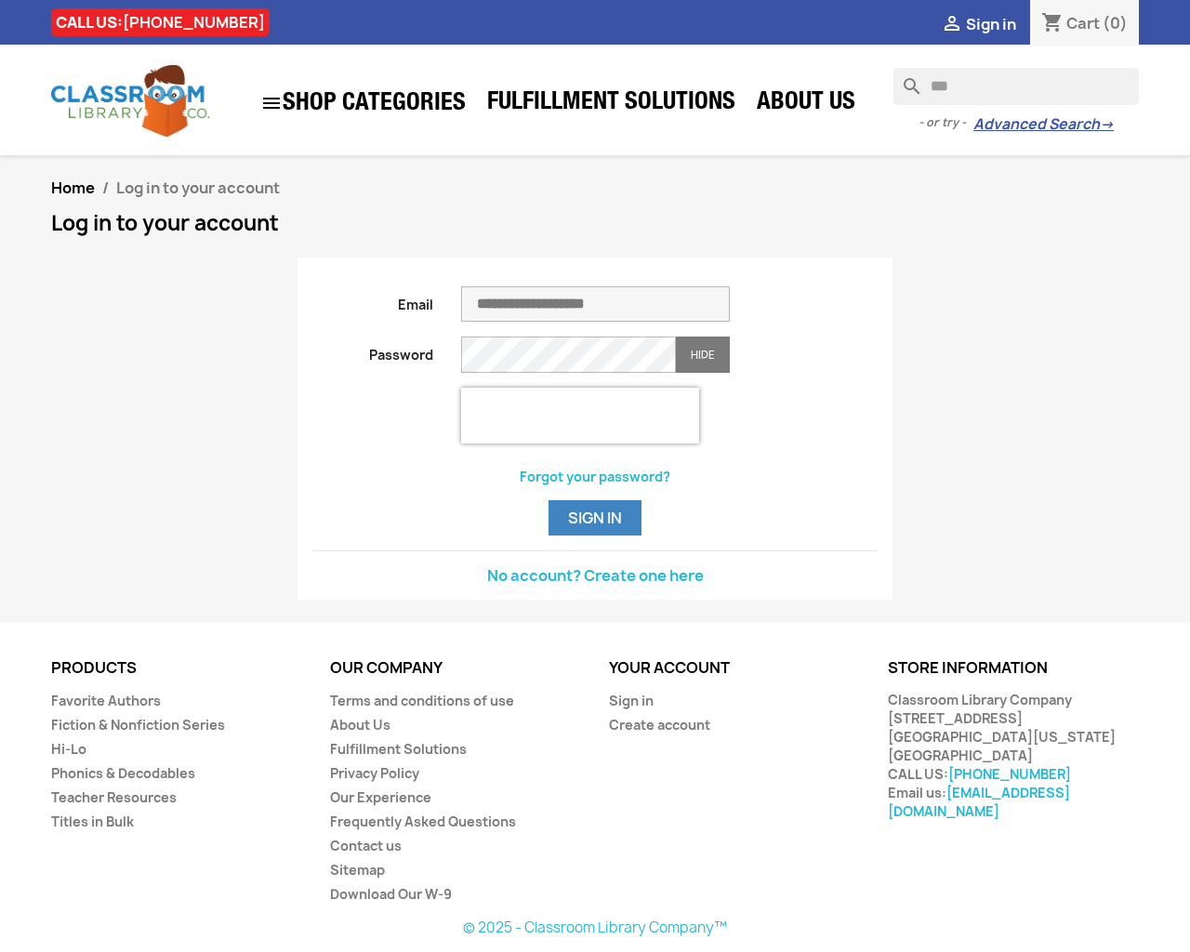 The image size is (1190, 952). Describe the element at coordinates (73, 188) in the screenshot. I see `a: Home` at that location.